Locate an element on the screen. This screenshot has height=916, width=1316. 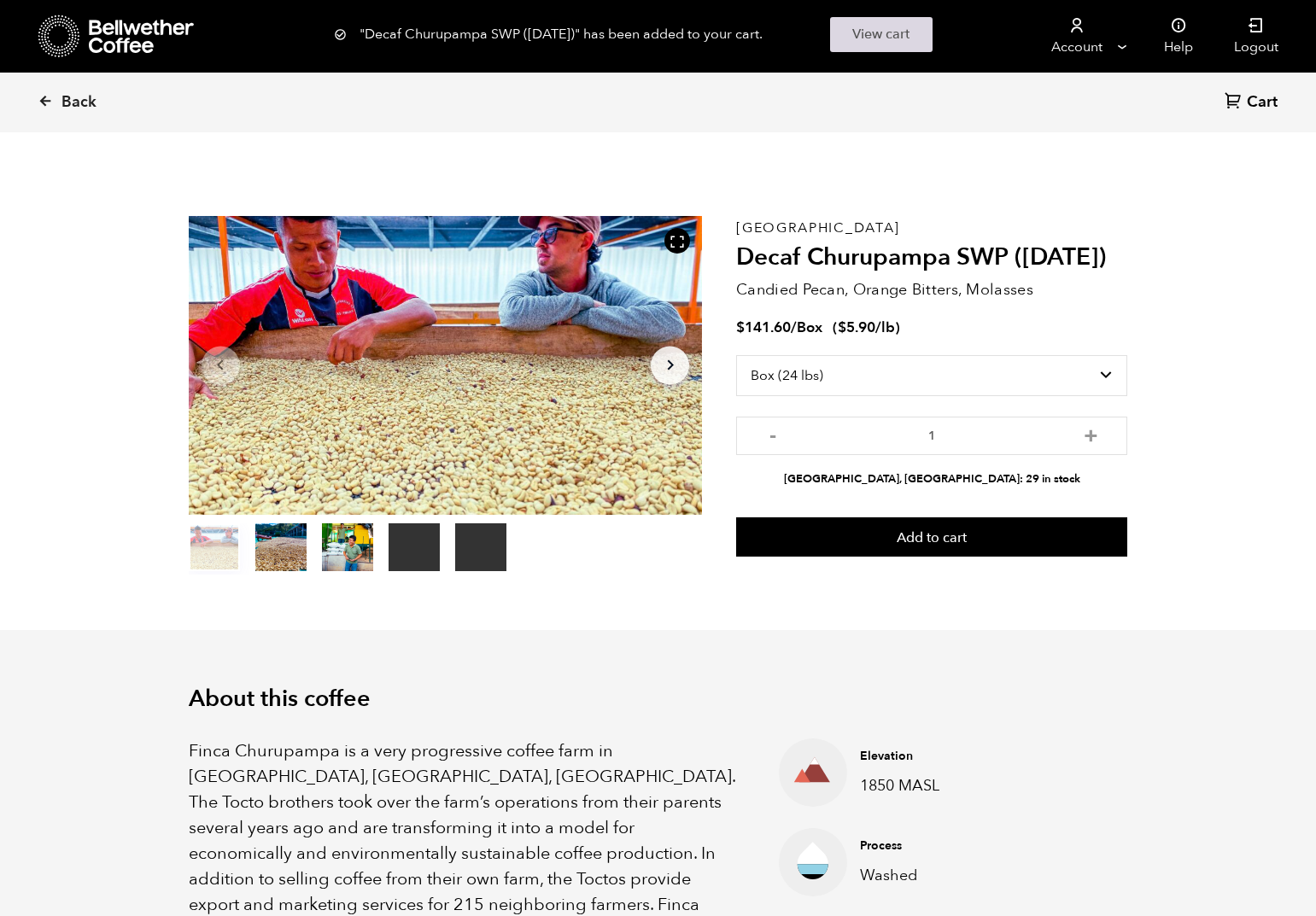
bdi: 5.90 is located at coordinates (856, 327).